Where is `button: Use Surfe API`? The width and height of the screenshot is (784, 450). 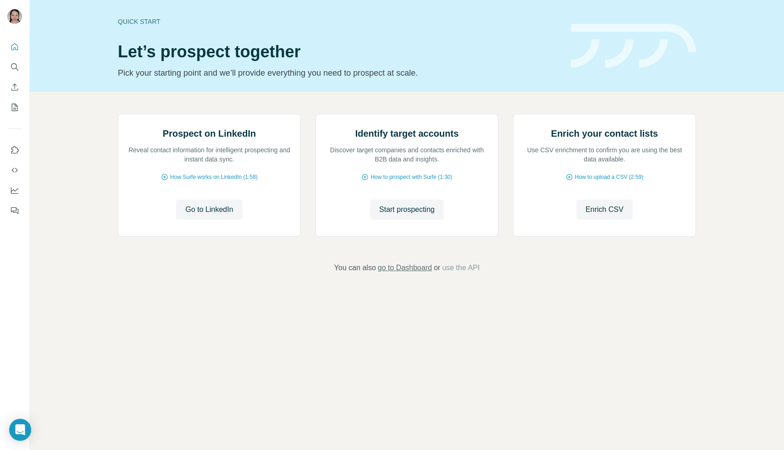
button: Use Surfe API is located at coordinates (15, 170).